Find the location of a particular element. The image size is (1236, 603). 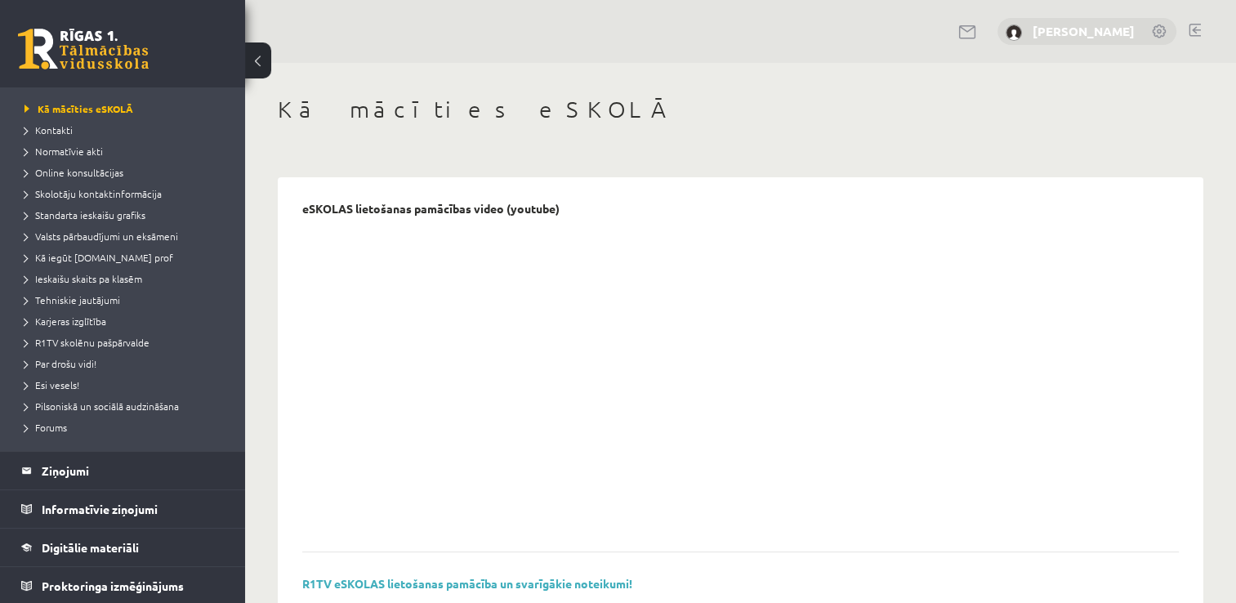

a: R1TV eSKOLAS lietošanas pamācība un svarīgākie noteikumi! is located at coordinates (467, 583).